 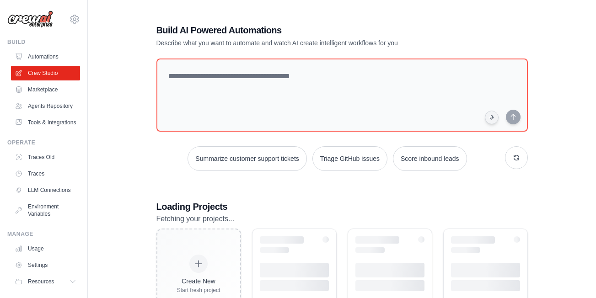 I want to click on a: Traces Old, so click(x=45, y=157).